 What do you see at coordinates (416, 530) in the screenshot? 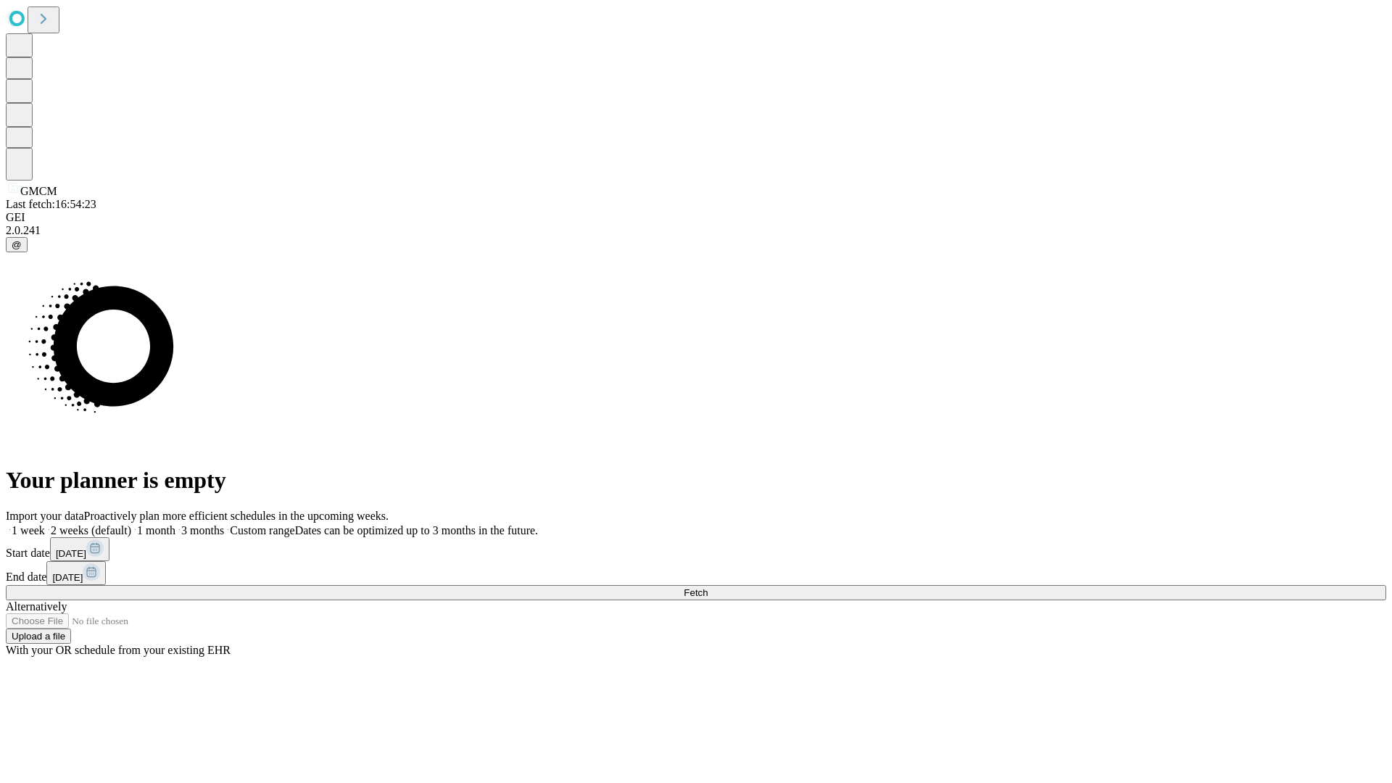
I see `span: Dates can be optimized up to 3 months in the future.` at bounding box center [416, 530].